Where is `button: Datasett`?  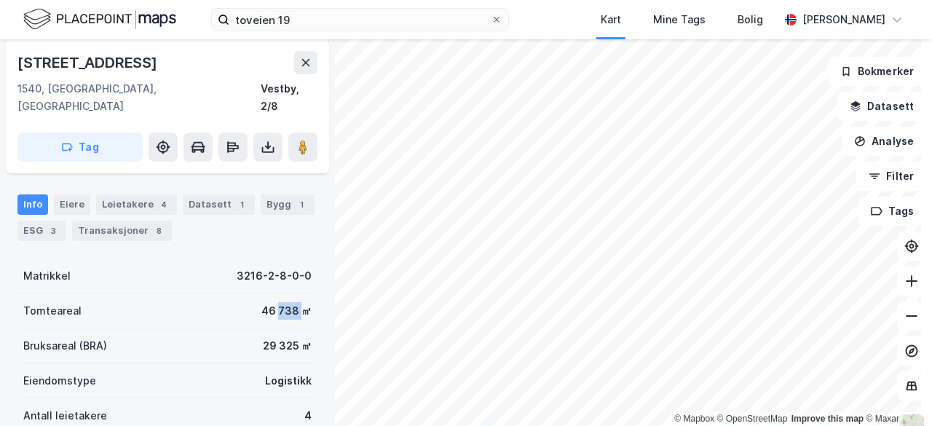 button: Datasett is located at coordinates (882, 106).